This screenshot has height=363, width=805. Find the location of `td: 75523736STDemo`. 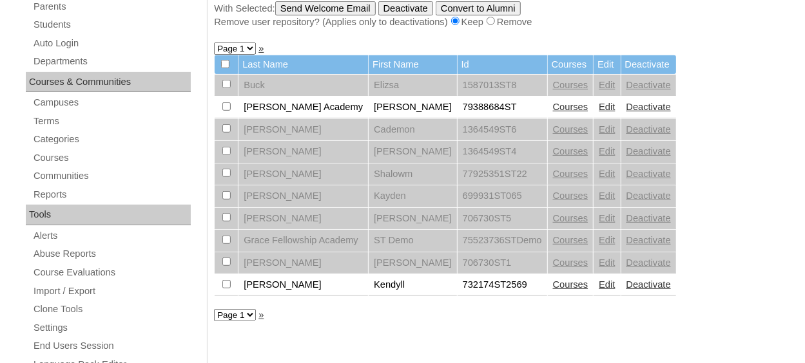

td: 75523736STDemo is located at coordinates (502, 241).